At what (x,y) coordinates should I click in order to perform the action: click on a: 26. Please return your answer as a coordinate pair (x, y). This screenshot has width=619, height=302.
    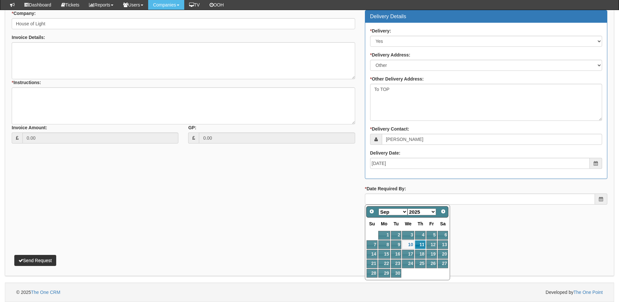
    Looking at the image, I should click on (432, 264).